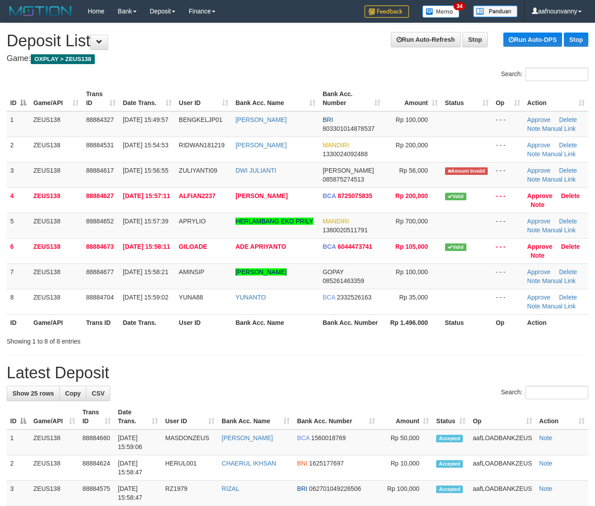 The image size is (595, 506). Describe the element at coordinates (275, 322) in the screenshot. I see `th: Bank Acc. Name` at that location.